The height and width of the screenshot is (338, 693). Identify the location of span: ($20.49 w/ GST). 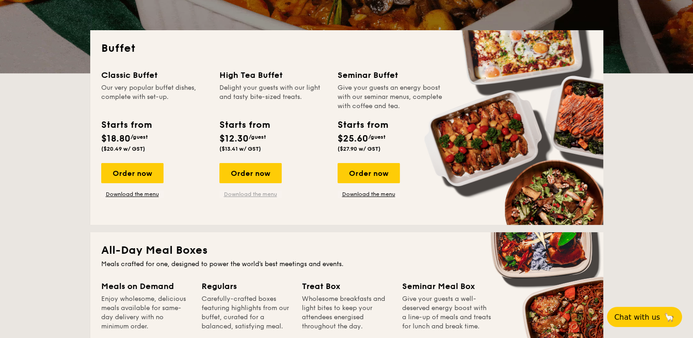
(123, 149).